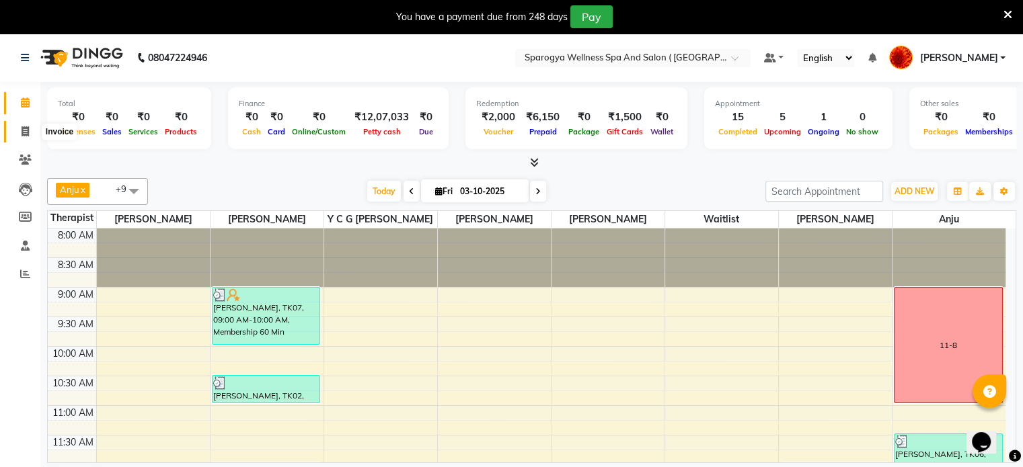  I want to click on span: Package, so click(584, 132).